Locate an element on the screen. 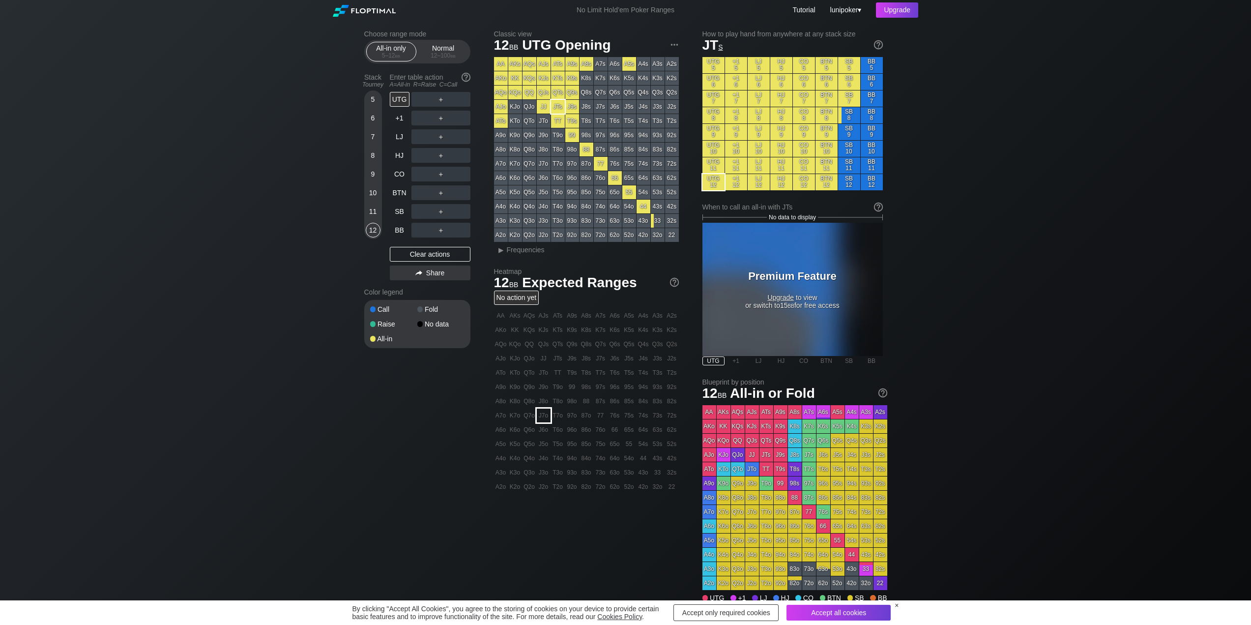 This screenshot has width=1251, height=625. div: T4s is located at coordinates (643, 121).